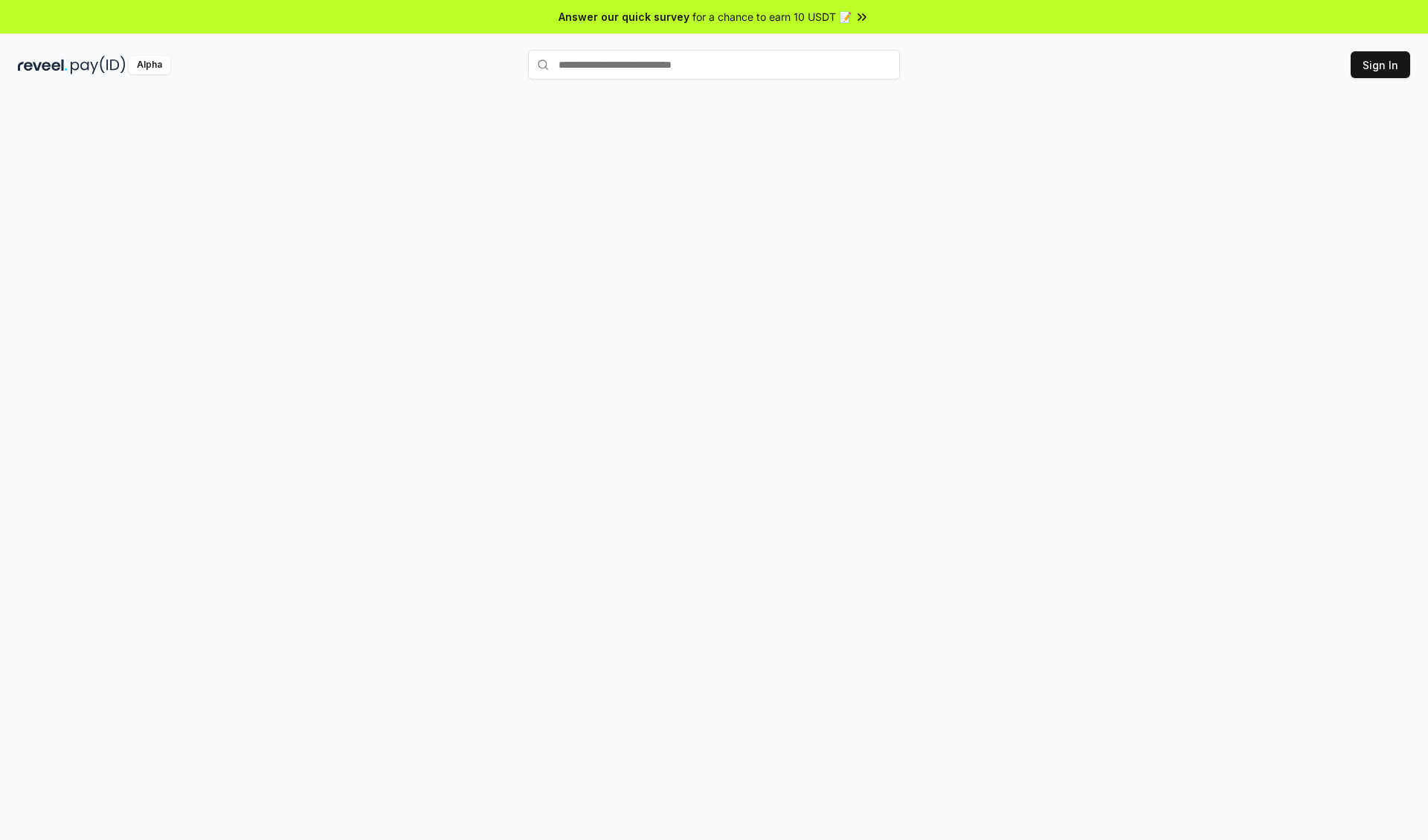  Describe the element at coordinates (1381, 65) in the screenshot. I see `button: Sign In` at that location.